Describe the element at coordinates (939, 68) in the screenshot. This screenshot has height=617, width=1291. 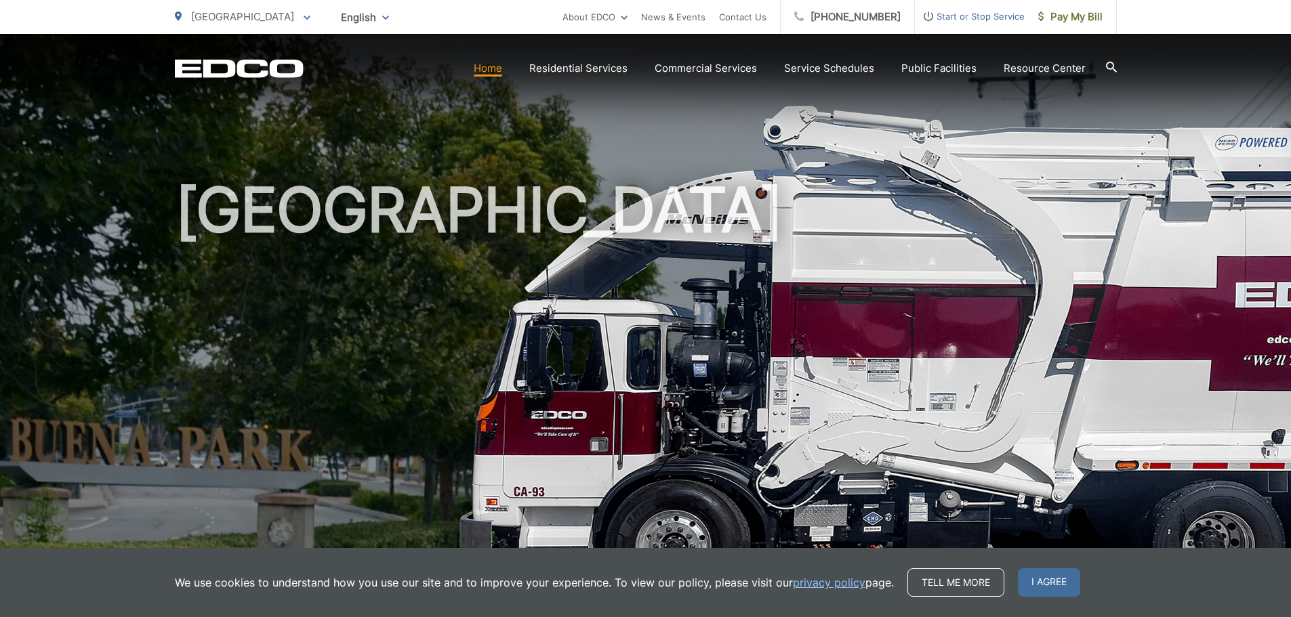
I see `a: Public Facilities` at that location.